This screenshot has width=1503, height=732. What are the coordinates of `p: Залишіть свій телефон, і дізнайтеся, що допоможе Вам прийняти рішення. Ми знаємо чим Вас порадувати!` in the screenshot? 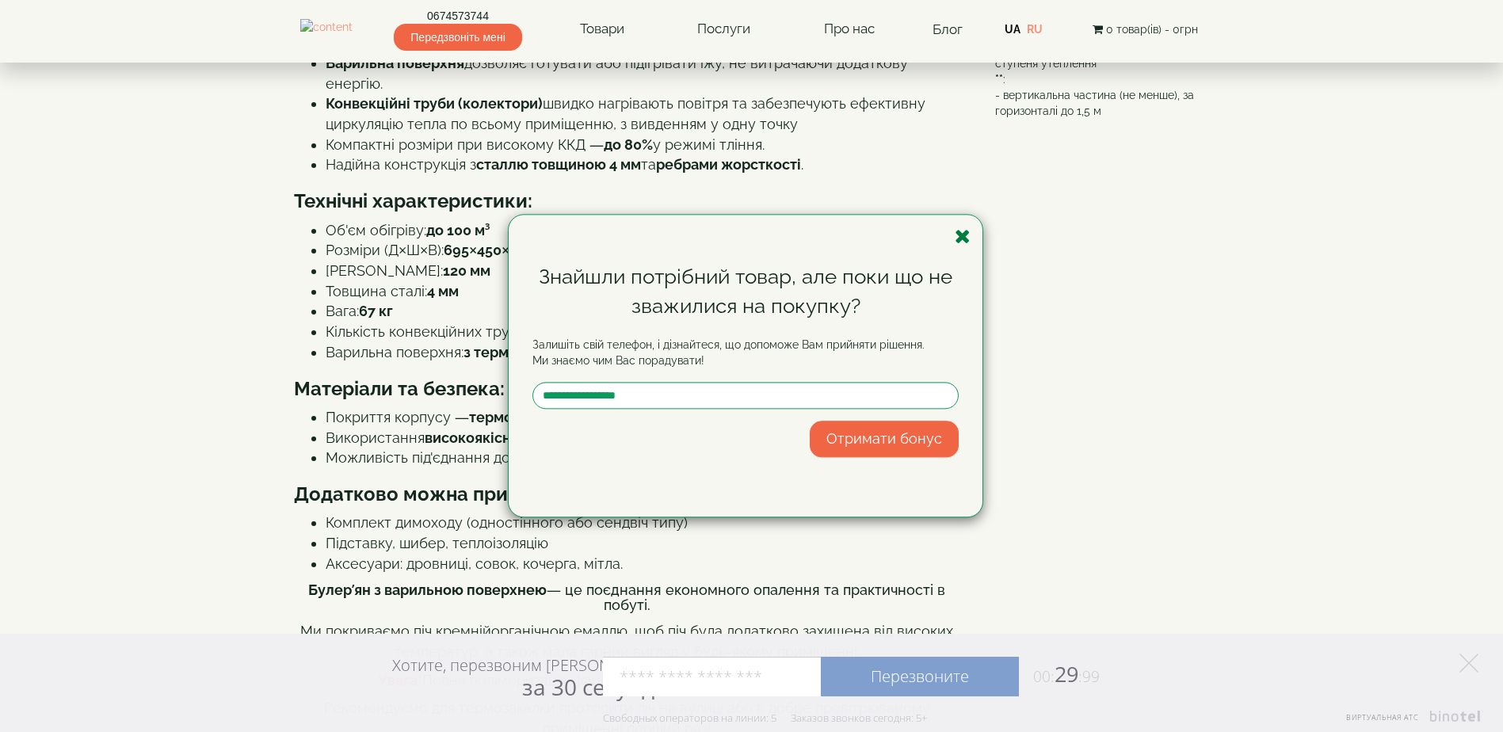 It's located at (745, 353).